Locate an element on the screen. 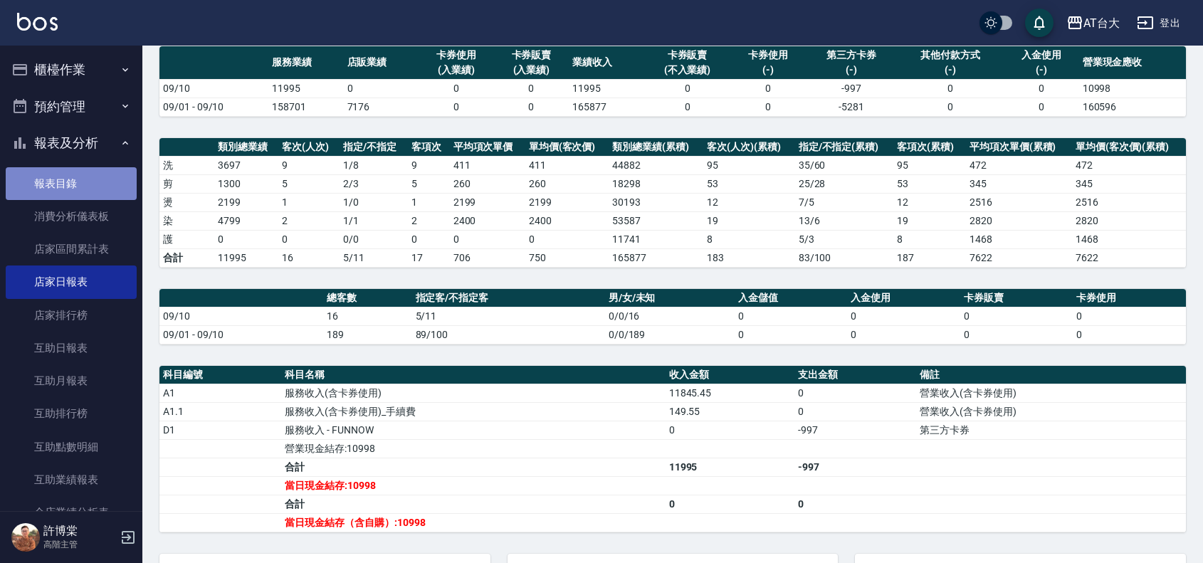 The width and height of the screenshot is (1203, 563). td: 187 is located at coordinates (930, 258).